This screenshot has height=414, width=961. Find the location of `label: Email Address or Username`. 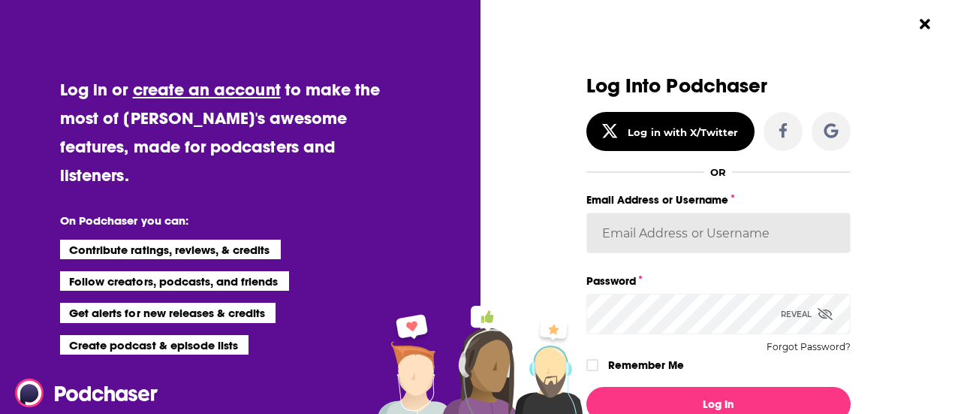

label: Email Address or Username is located at coordinates (718, 200).